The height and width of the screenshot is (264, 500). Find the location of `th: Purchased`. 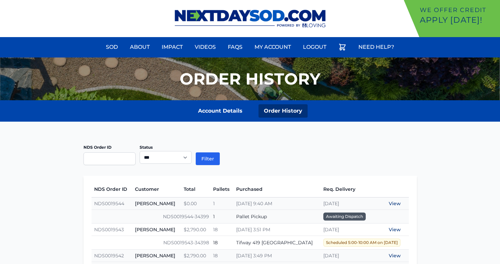

th: Purchased is located at coordinates (277, 189).